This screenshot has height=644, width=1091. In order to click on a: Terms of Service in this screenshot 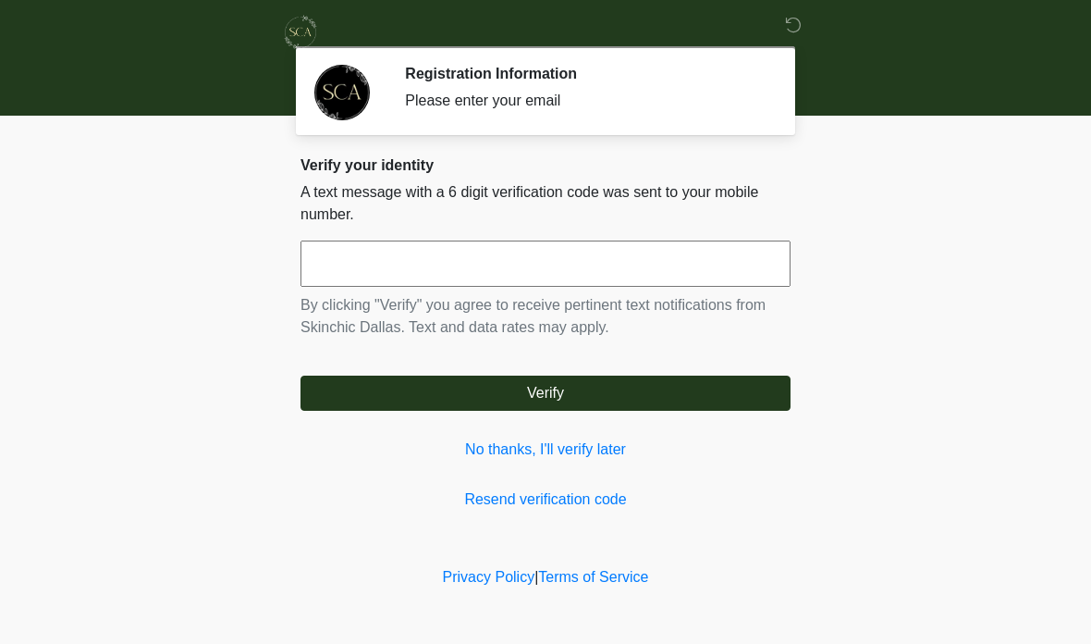, I will do `click(593, 576)`.